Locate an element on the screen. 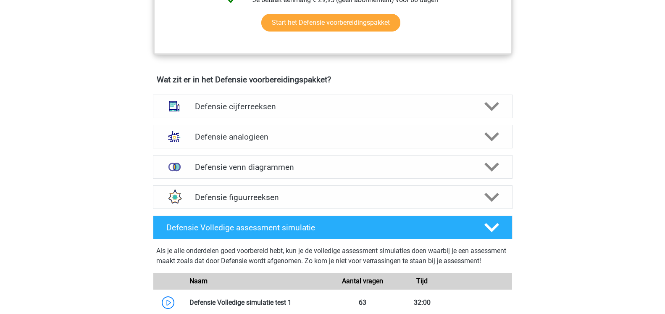 Image resolution: width=665 pixels, height=314 pixels. img: venn diagrammen is located at coordinates (174, 167).